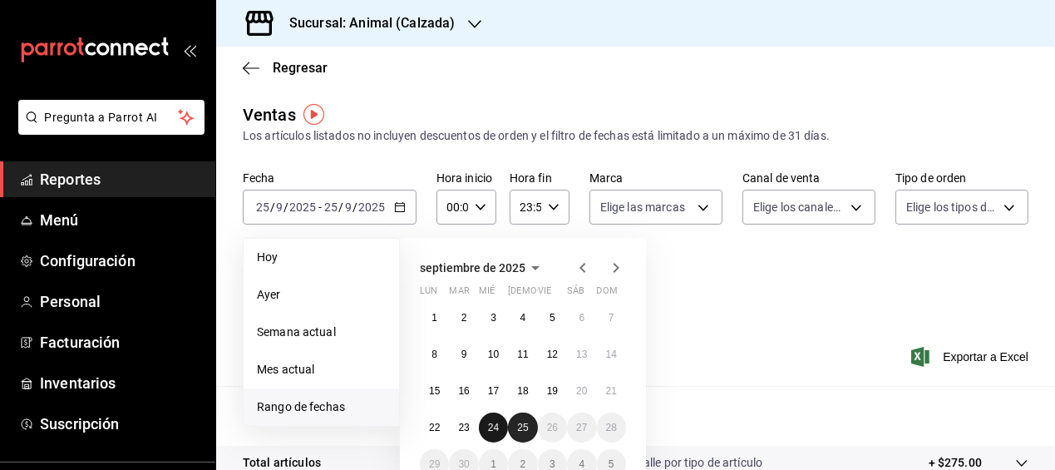 This screenshot has height=470, width=1055. I want to click on abbr: 4 de octubre de 2025, so click(581, 464).